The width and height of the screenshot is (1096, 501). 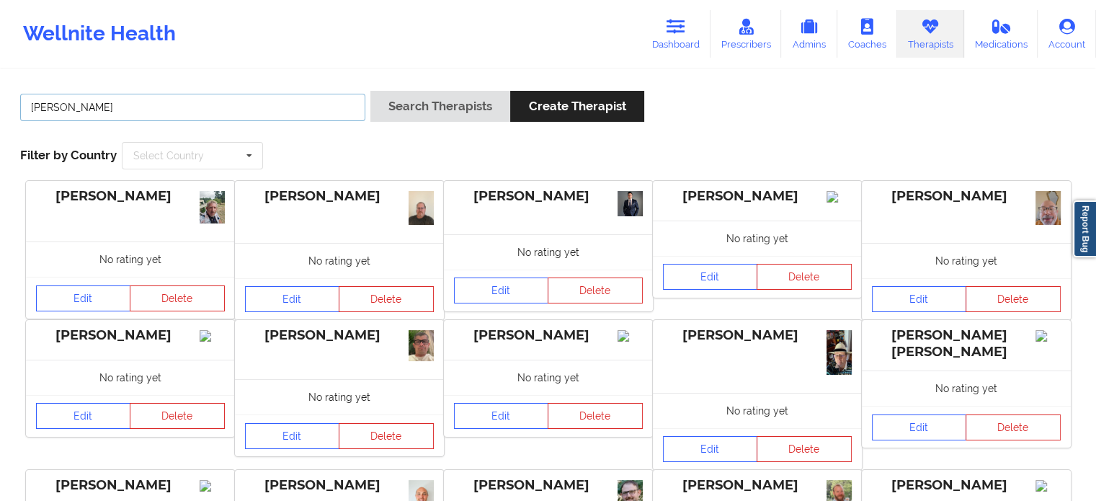 What do you see at coordinates (930, 34) in the screenshot?
I see `a: Therapists` at bounding box center [930, 34].